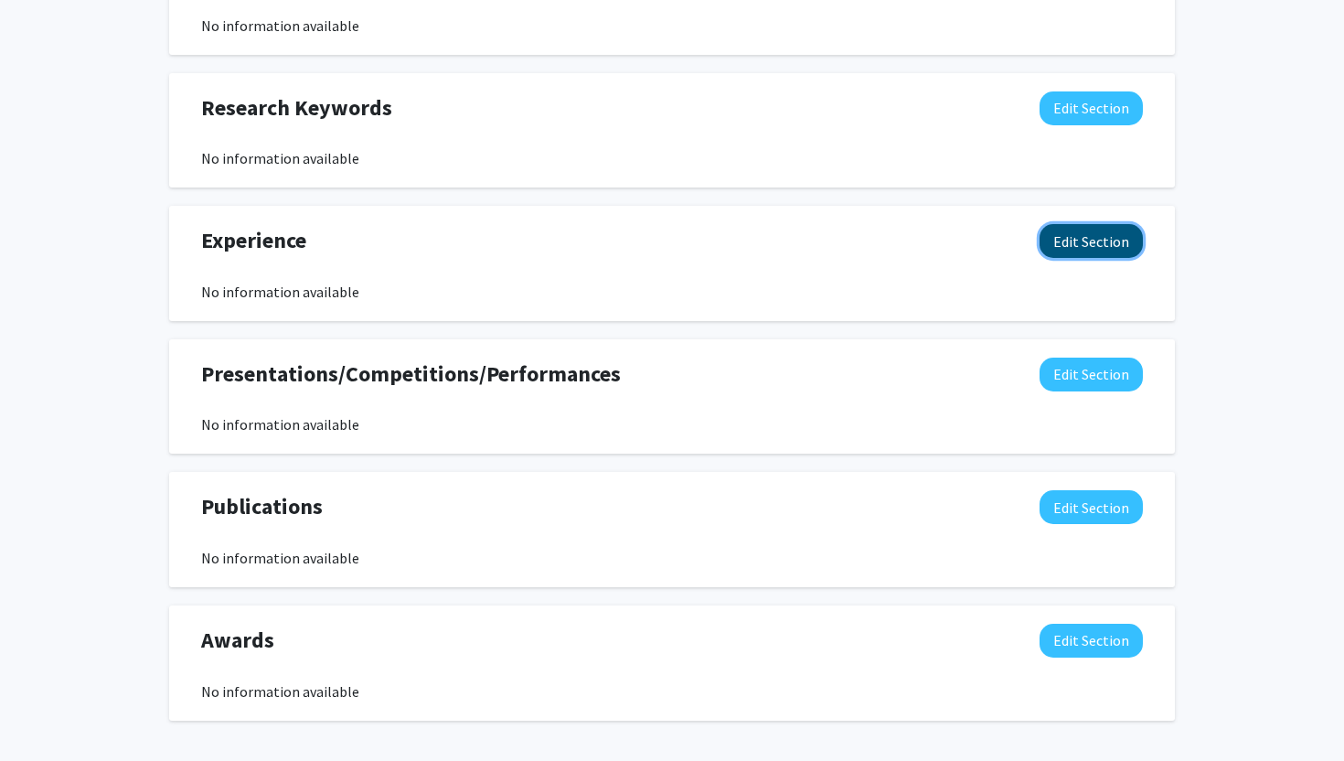 The width and height of the screenshot is (1344, 761). Describe the element at coordinates (238, 640) in the screenshot. I see `span: Awards` at that location.